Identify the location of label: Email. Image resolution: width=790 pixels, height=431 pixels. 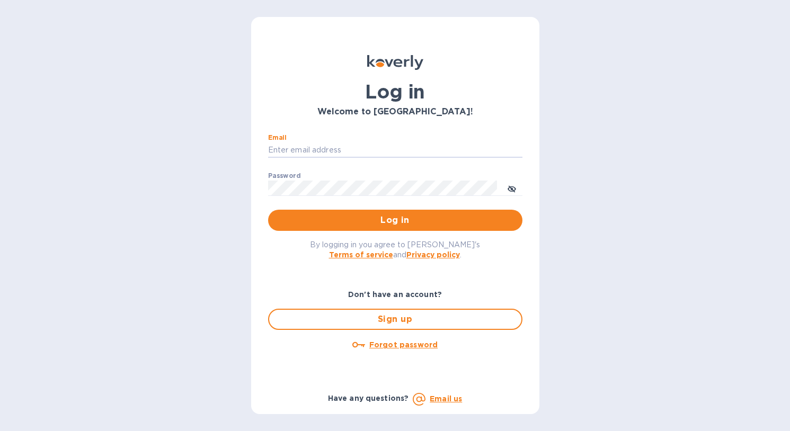
(277, 138).